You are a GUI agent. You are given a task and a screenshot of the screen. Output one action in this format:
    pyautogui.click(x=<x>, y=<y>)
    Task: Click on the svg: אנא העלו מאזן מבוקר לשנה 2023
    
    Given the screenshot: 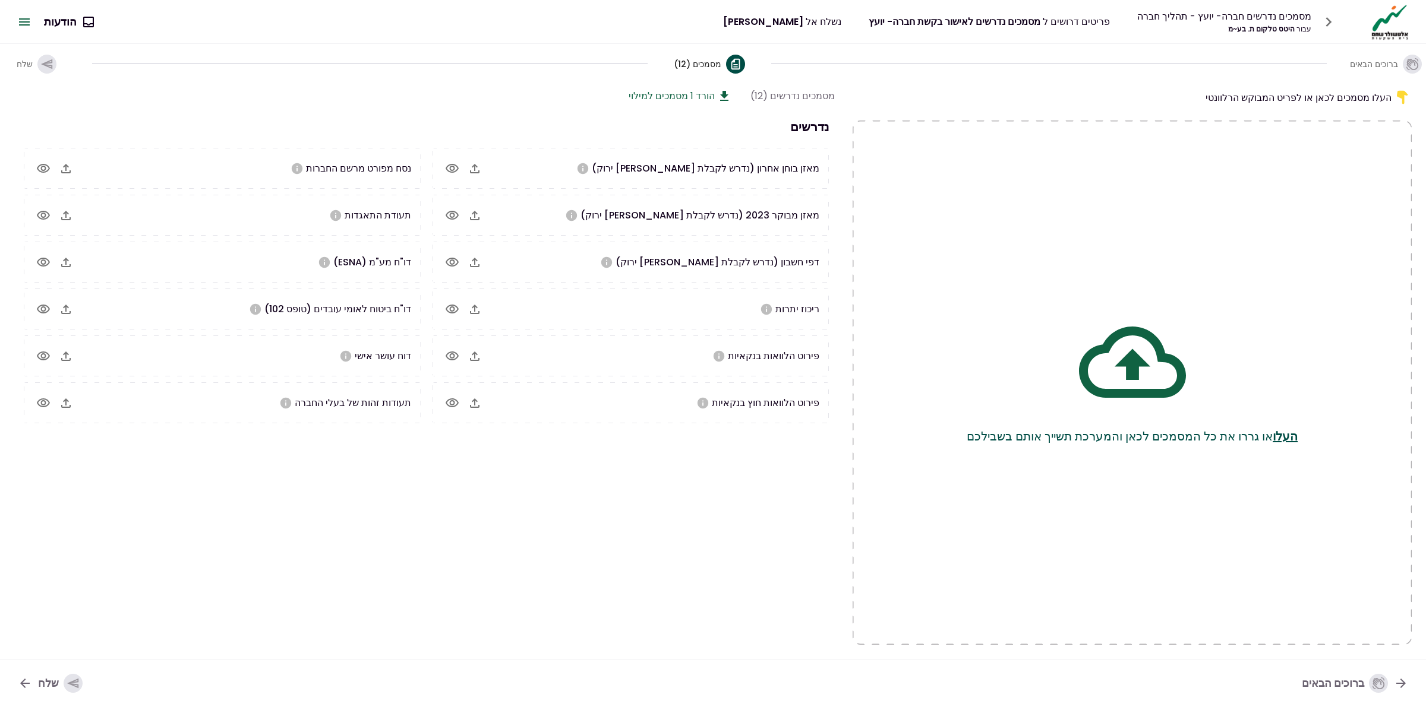 What is the action you would take?
    pyautogui.click(x=571, y=216)
    